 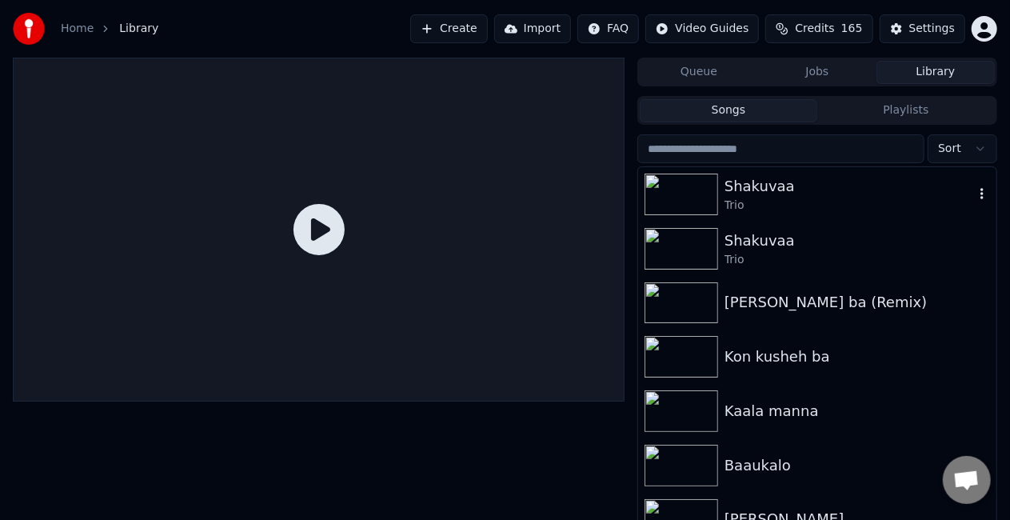 What do you see at coordinates (932, 29) in the screenshot?
I see `div: Settings` at bounding box center [932, 29].